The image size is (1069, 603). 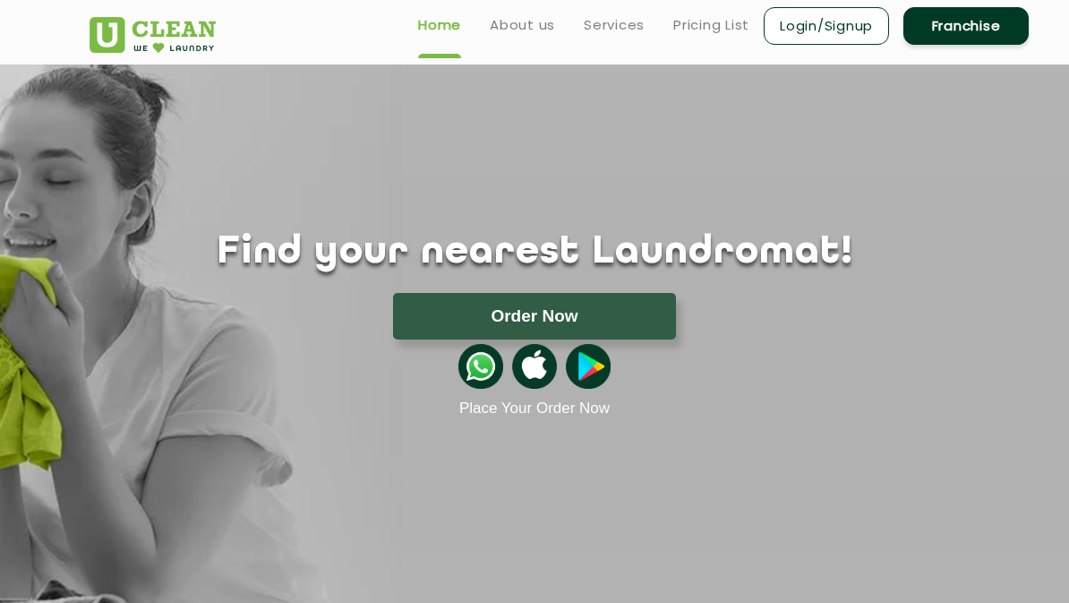 What do you see at coordinates (614, 25) in the screenshot?
I see `a: Services` at bounding box center [614, 25].